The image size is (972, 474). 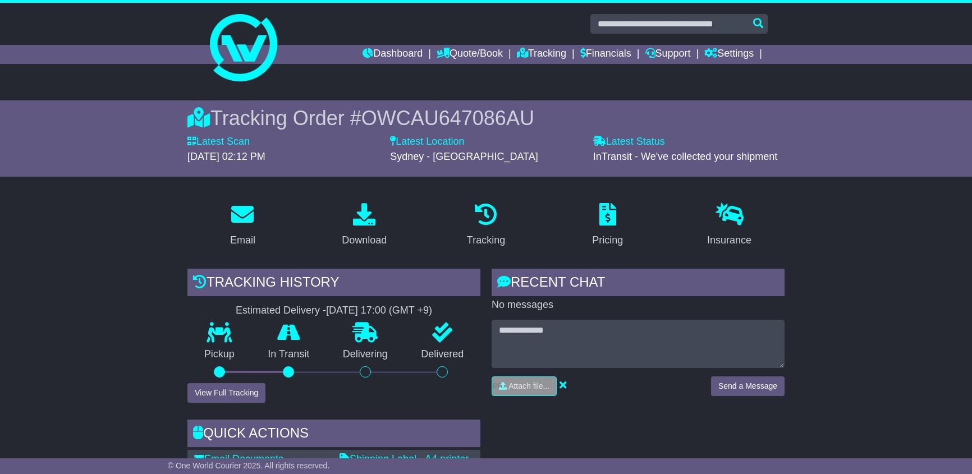 I want to click on p: In Transit, so click(x=289, y=355).